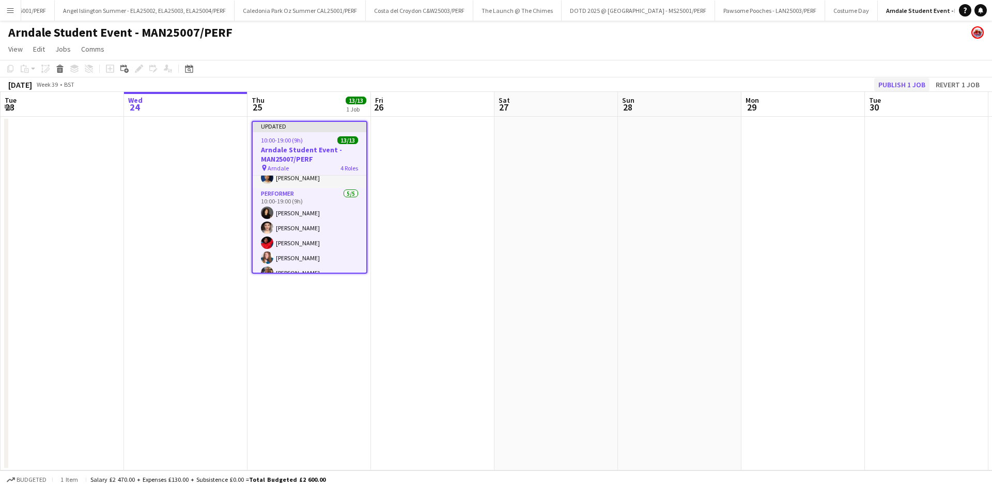 The image size is (992, 488). I want to click on span: 29, so click(751, 107).